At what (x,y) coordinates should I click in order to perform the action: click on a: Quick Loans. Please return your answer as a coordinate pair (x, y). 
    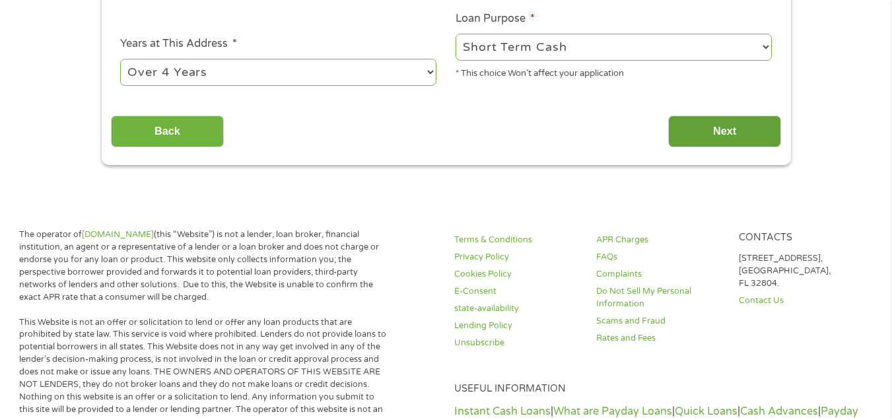
    Looking at the image, I should click on (706, 411).